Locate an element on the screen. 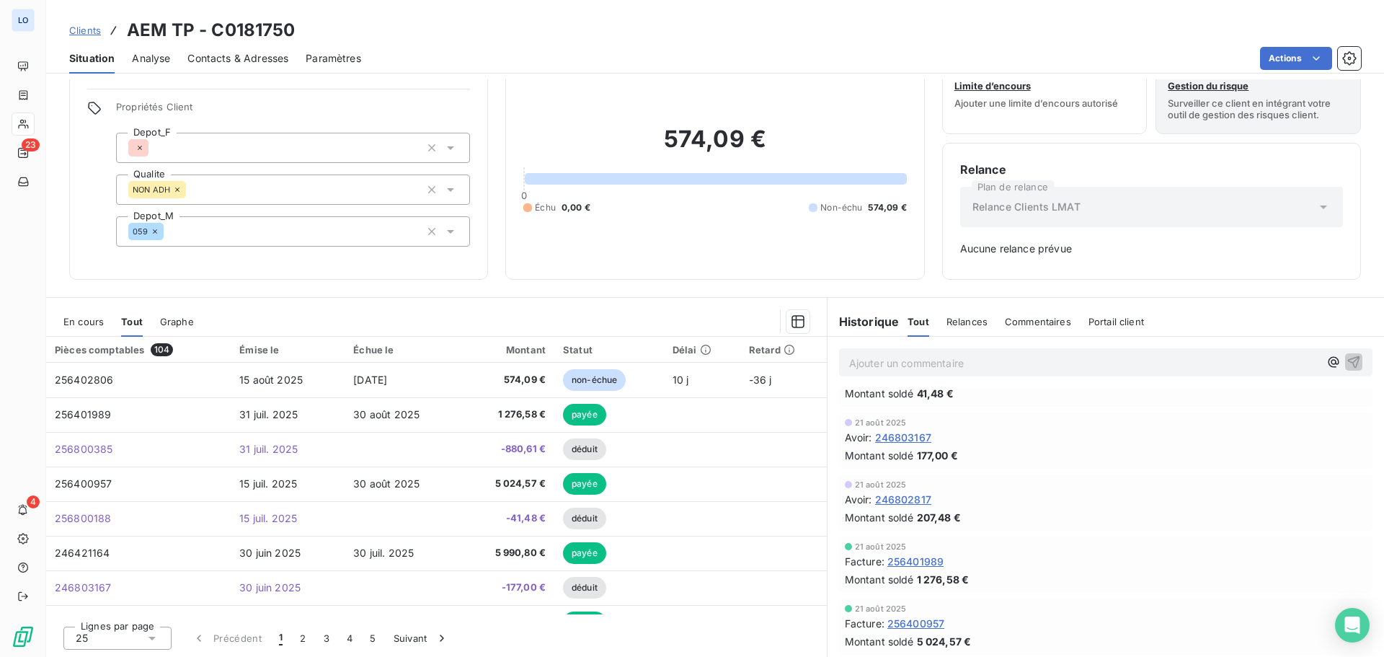  a: 23 is located at coordinates (22, 153).